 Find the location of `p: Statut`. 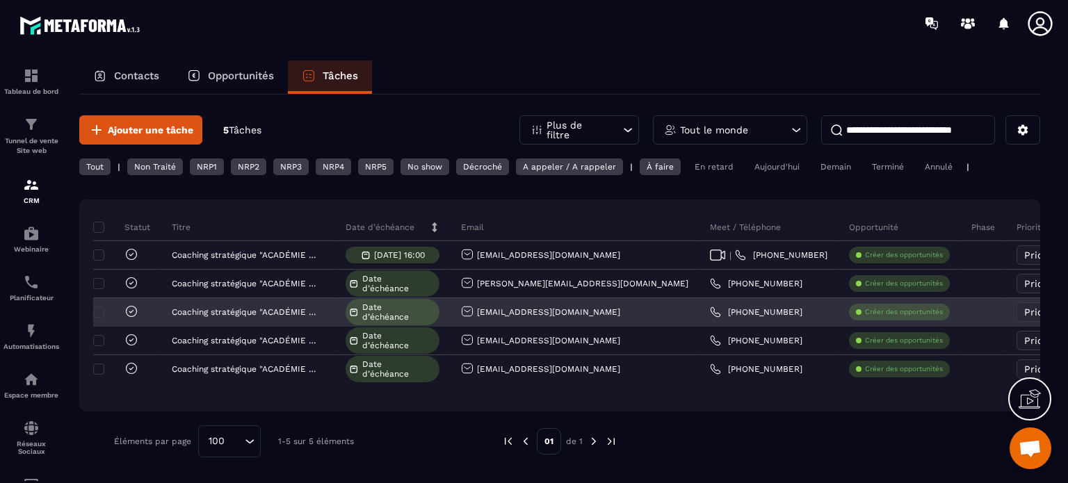

p: Statut is located at coordinates (123, 227).